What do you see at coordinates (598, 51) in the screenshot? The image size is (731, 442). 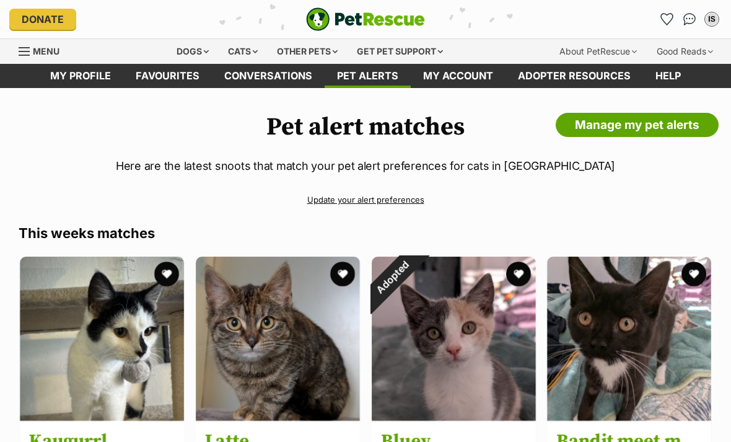 I see `div: About PetRescue` at bounding box center [598, 51].